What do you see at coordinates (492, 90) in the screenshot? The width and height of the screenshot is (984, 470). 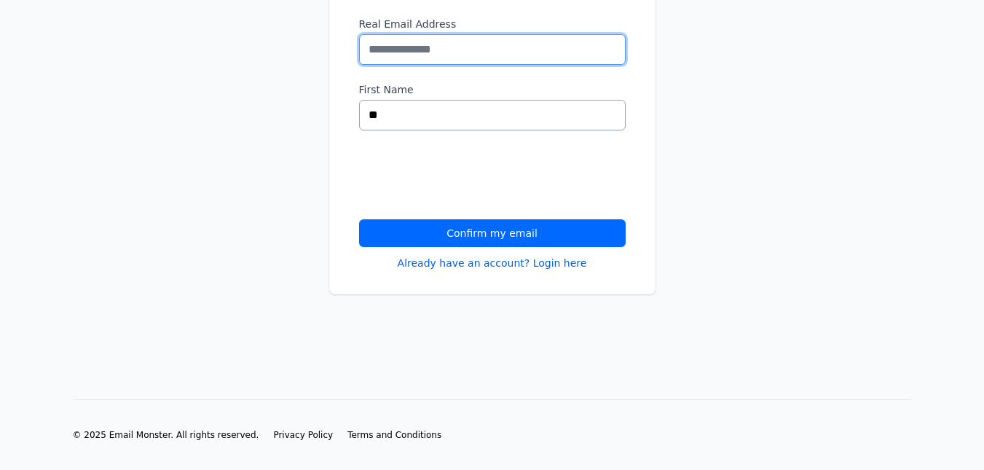 I see `label: First Name` at bounding box center [492, 90].